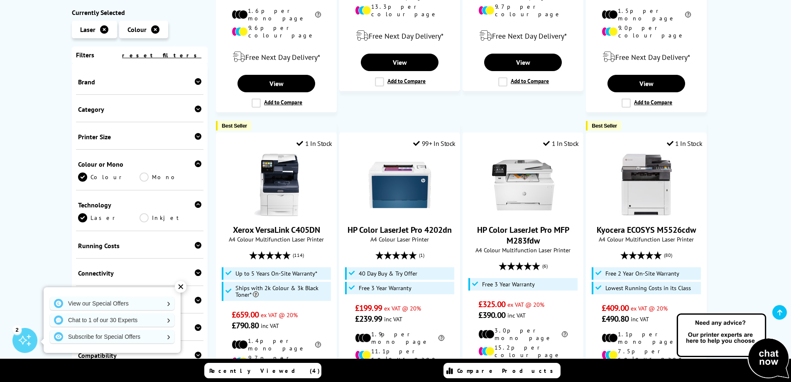 Image resolution: width=791 pixels, height=382 pixels. Describe the element at coordinates (277, 185) in the screenshot. I see `img: Xerox VersaLink C405DN` at that location.